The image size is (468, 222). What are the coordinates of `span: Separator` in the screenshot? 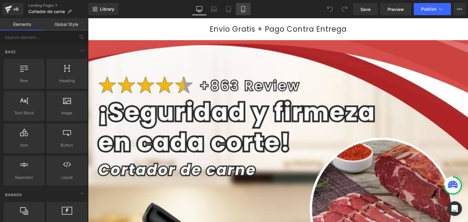 It's located at (24, 178).